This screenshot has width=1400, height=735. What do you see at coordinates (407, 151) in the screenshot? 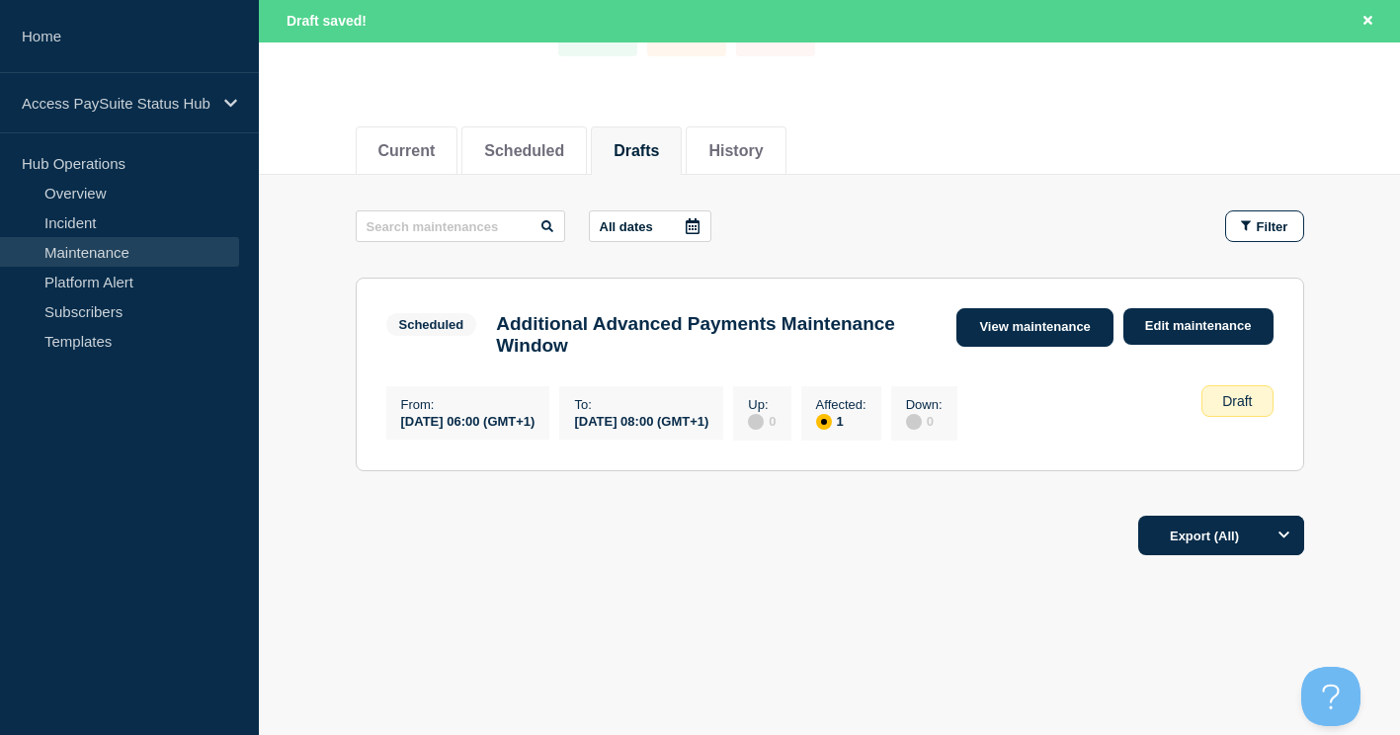
I see `button: Current` at bounding box center [407, 151].